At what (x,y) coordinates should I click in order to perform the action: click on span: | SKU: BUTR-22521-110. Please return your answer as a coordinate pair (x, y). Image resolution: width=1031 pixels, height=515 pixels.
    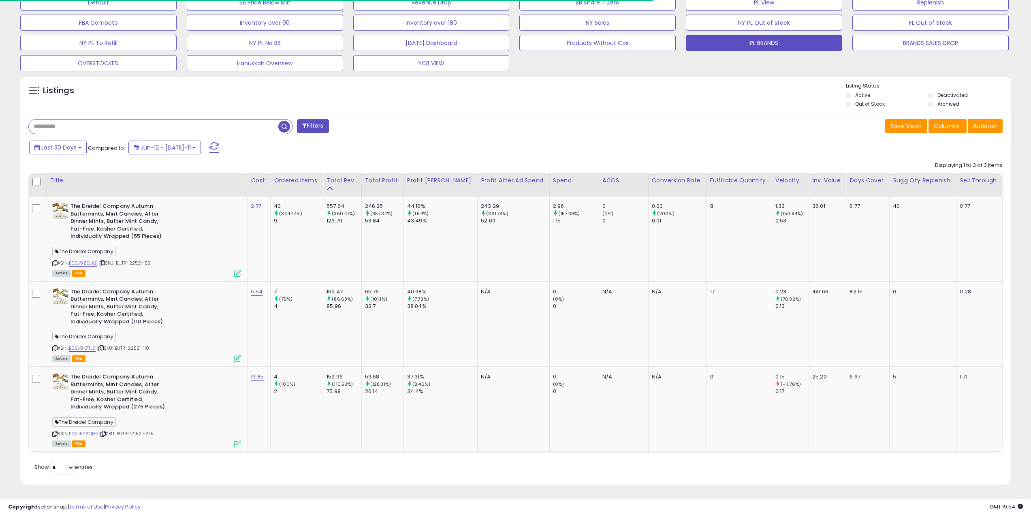
    Looking at the image, I should click on (123, 348).